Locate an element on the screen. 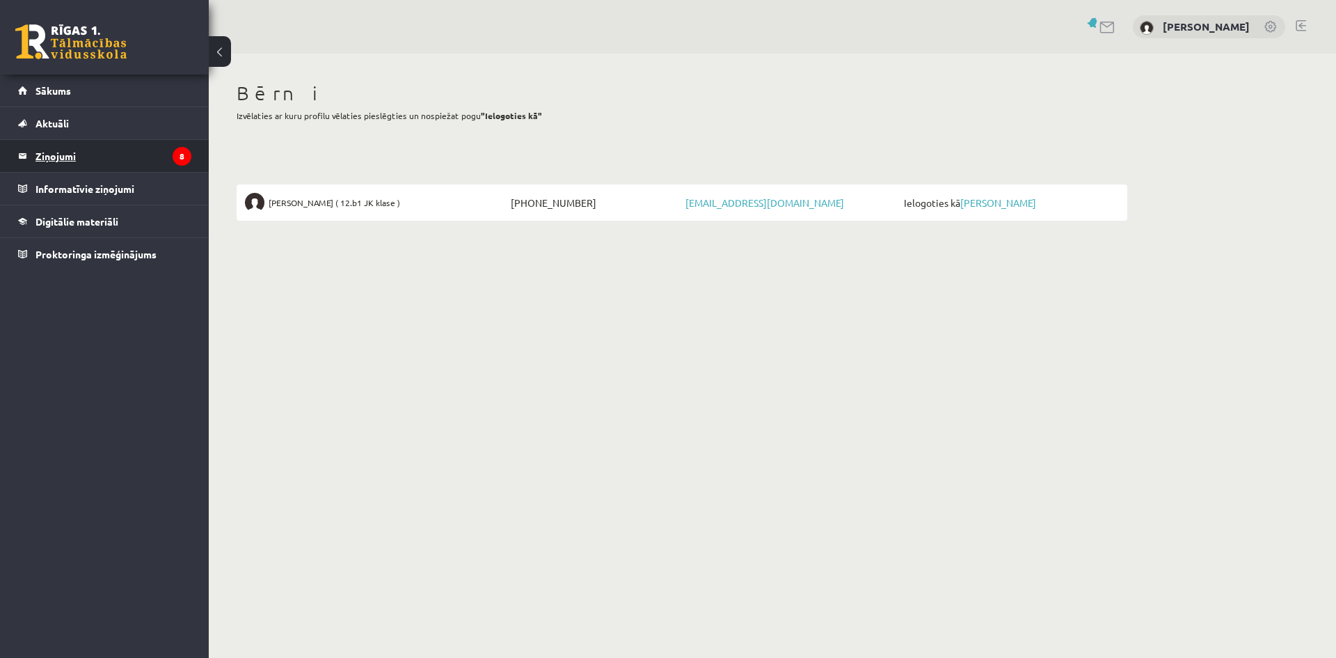 Image resolution: width=1336 pixels, height=658 pixels. a: Sākums is located at coordinates (104, 90).